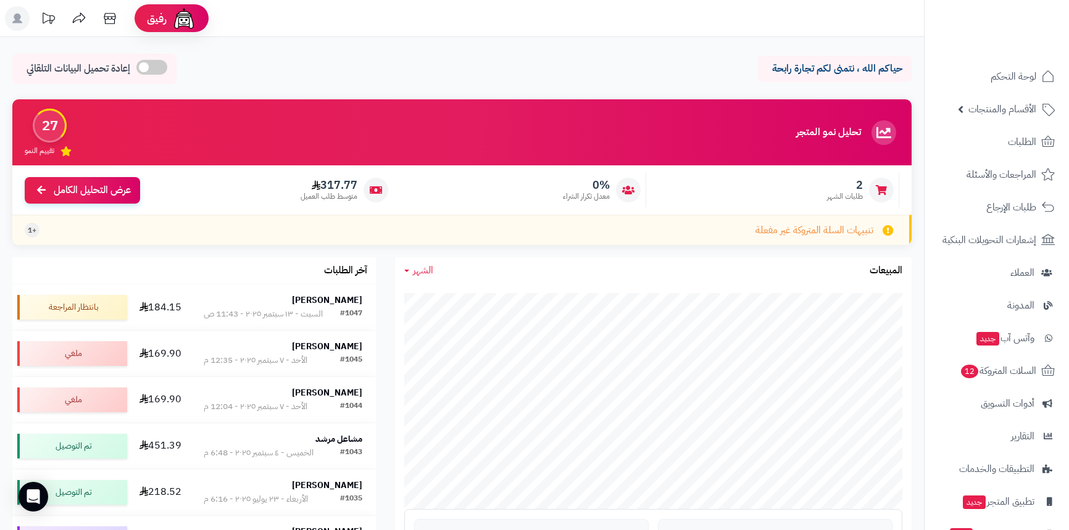 Image resolution: width=1069 pixels, height=530 pixels. I want to click on span: معدل تكرار الشراء, so click(586, 196).